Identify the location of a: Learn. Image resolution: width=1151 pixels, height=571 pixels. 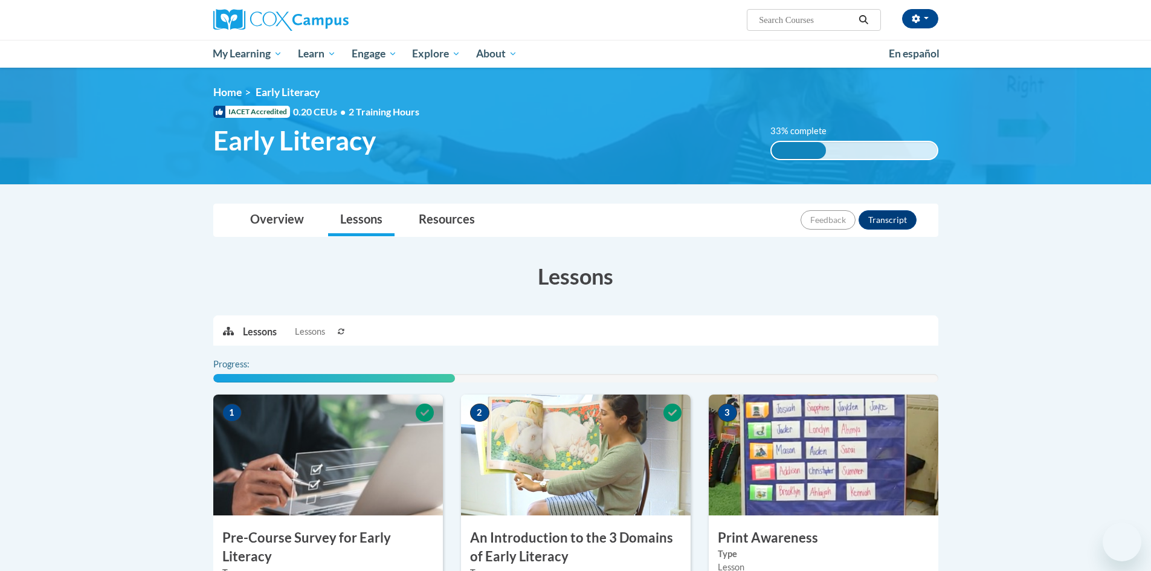
(317, 54).